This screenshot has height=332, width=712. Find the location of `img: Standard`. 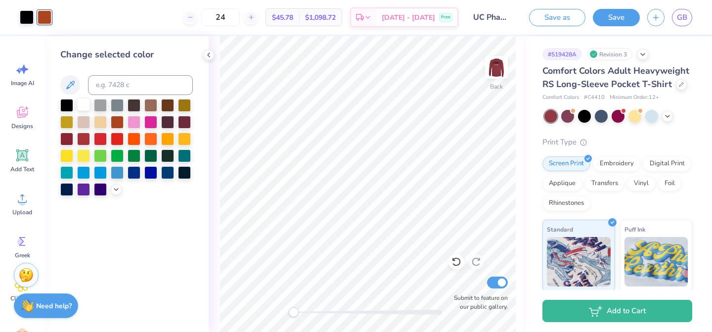

img: Standard is located at coordinates (578, 261).